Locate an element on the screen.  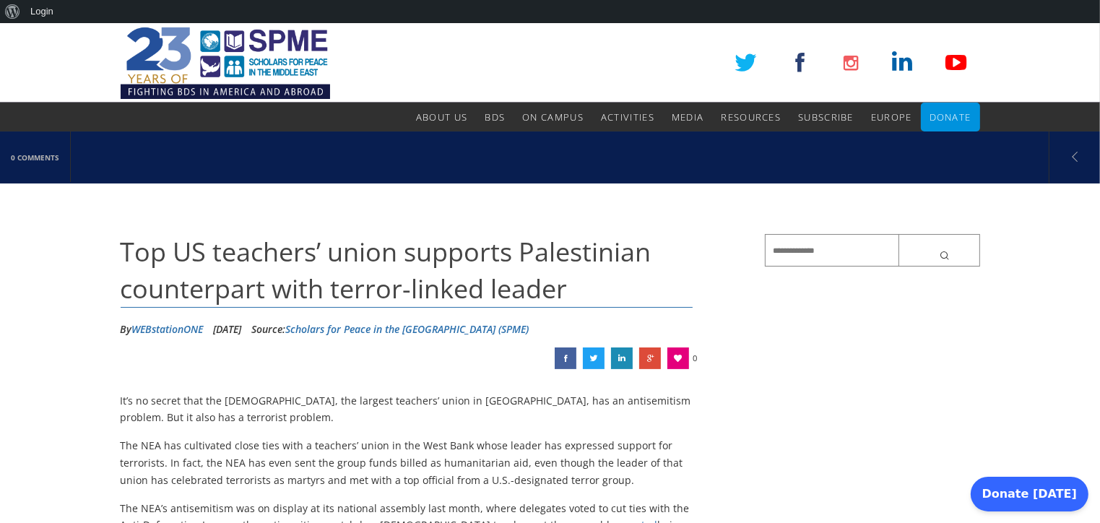
span: On Campus is located at coordinates (552, 117).